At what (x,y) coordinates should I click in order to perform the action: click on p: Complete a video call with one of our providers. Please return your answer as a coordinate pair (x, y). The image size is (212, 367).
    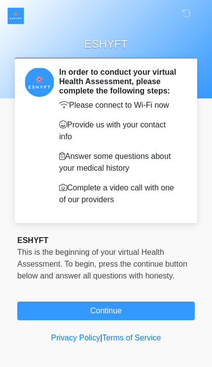
    Looking at the image, I should click on (119, 194).